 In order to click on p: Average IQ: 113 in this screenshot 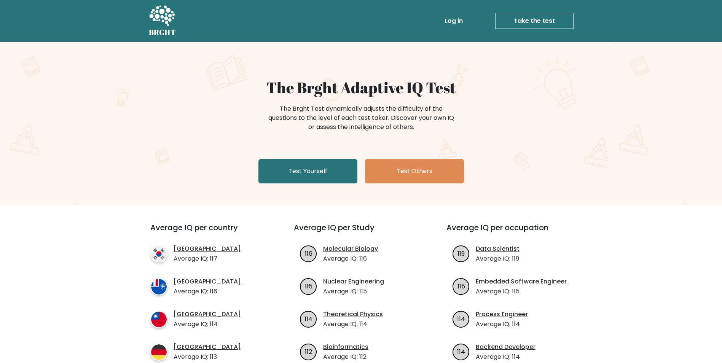, I will do `click(207, 357)`.